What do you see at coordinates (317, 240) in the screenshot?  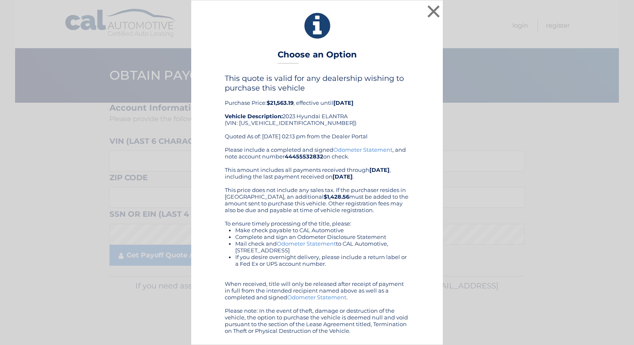 I see `div: Please include a completed and signed , and note account number on check. This amount includes al...` at bounding box center [317, 240].